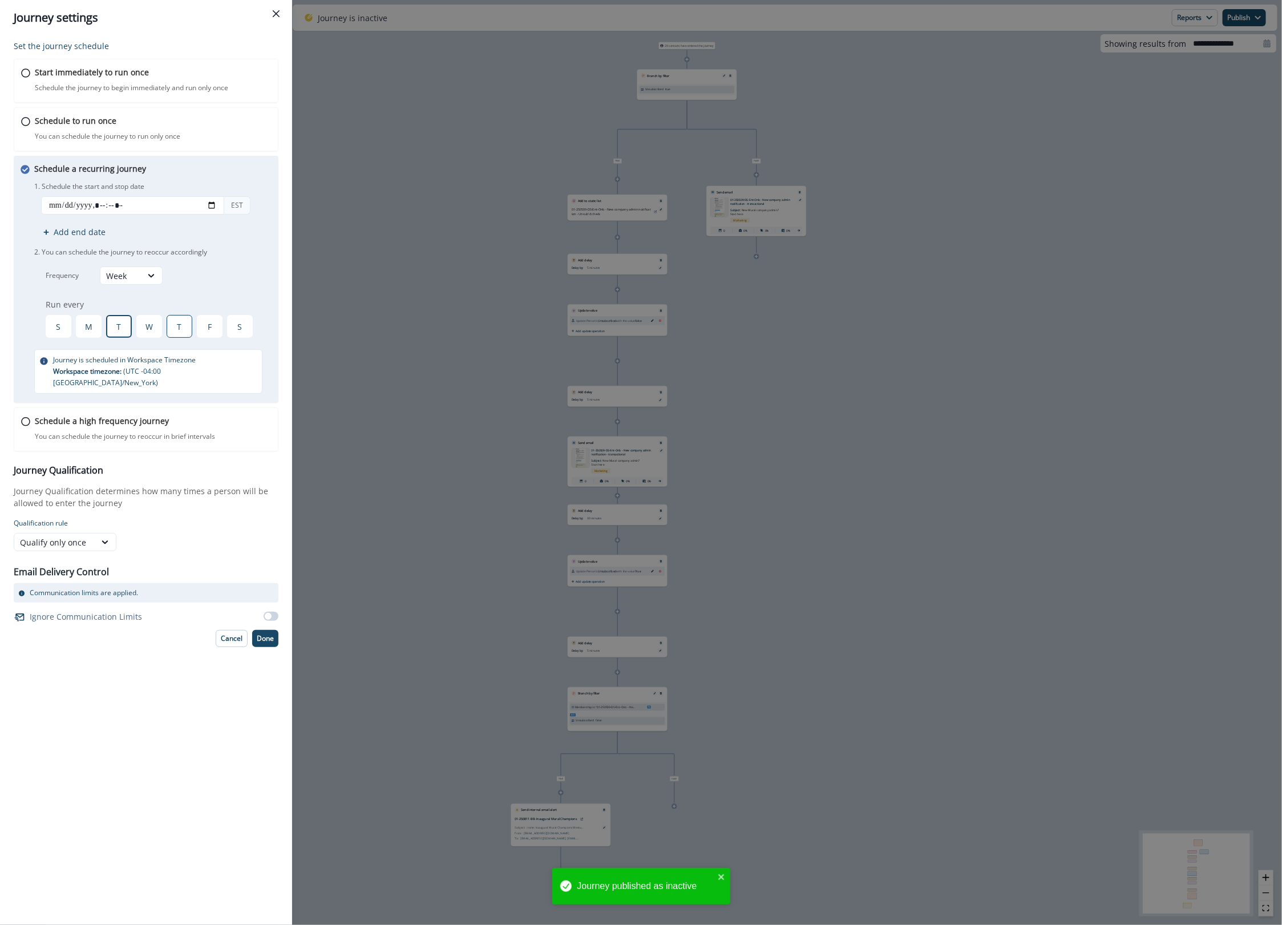 This screenshot has width=1282, height=925. Describe the element at coordinates (209, 326) in the screenshot. I see `div: F` at that location.